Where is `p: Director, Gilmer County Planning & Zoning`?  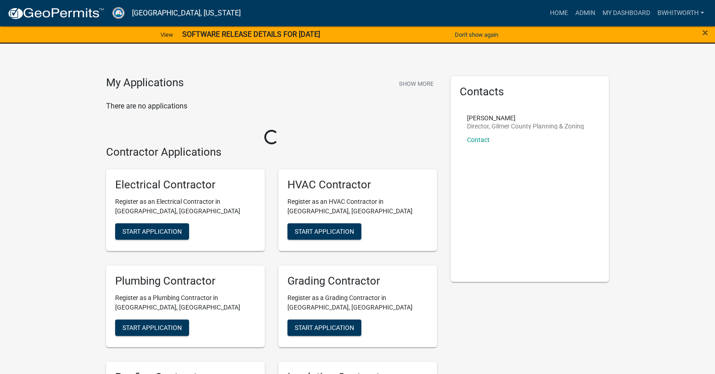
p: Director, Gilmer County Planning & Zoning is located at coordinates (526, 126).